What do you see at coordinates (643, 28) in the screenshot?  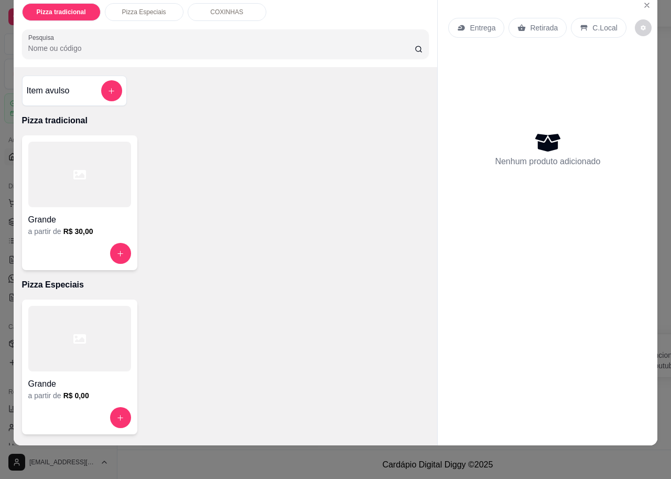 I see `button: decrease-product-quantity` at bounding box center [643, 28].